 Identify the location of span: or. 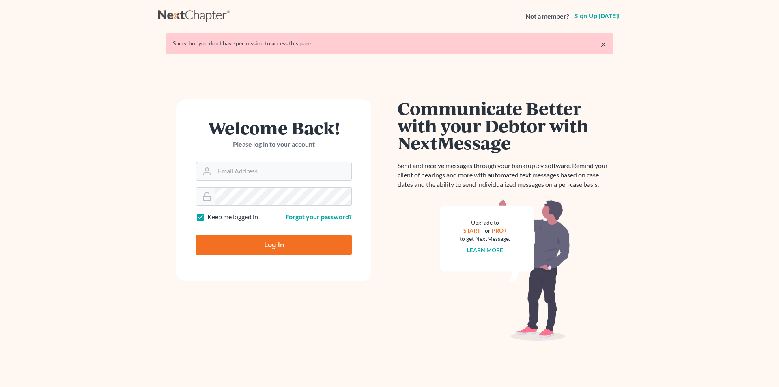
(488, 230).